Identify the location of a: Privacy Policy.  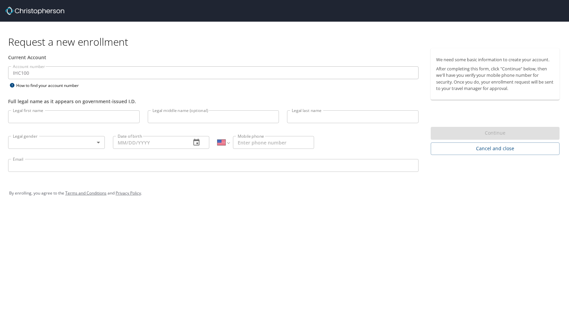
(128, 193).